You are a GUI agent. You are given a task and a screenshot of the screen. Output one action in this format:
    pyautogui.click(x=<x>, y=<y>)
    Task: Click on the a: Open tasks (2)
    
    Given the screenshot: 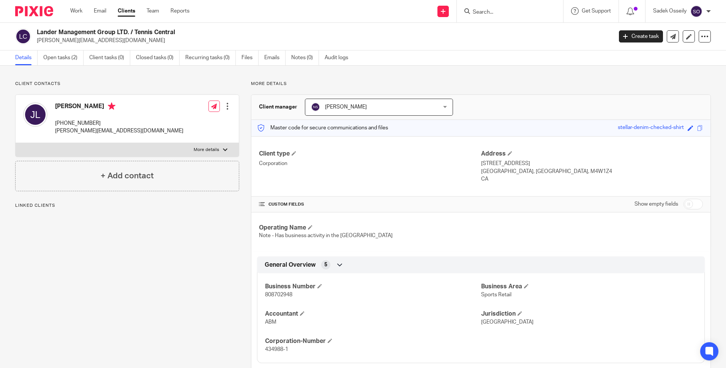 What is the action you would take?
    pyautogui.click(x=63, y=58)
    